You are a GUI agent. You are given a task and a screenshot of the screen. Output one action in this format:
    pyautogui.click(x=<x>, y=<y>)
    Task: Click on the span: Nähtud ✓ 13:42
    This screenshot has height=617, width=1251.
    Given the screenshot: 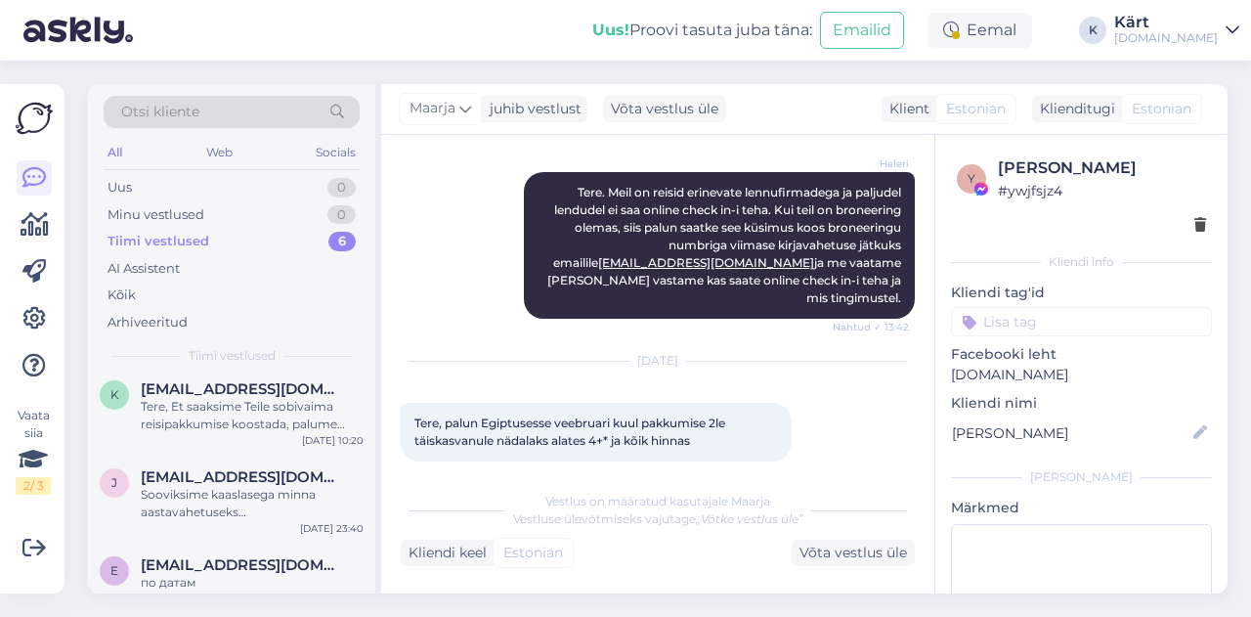 What is the action you would take?
    pyautogui.click(x=871, y=326)
    